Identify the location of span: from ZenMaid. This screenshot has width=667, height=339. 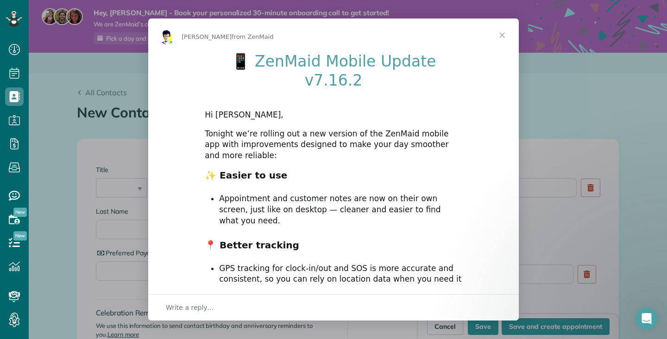
(252, 37).